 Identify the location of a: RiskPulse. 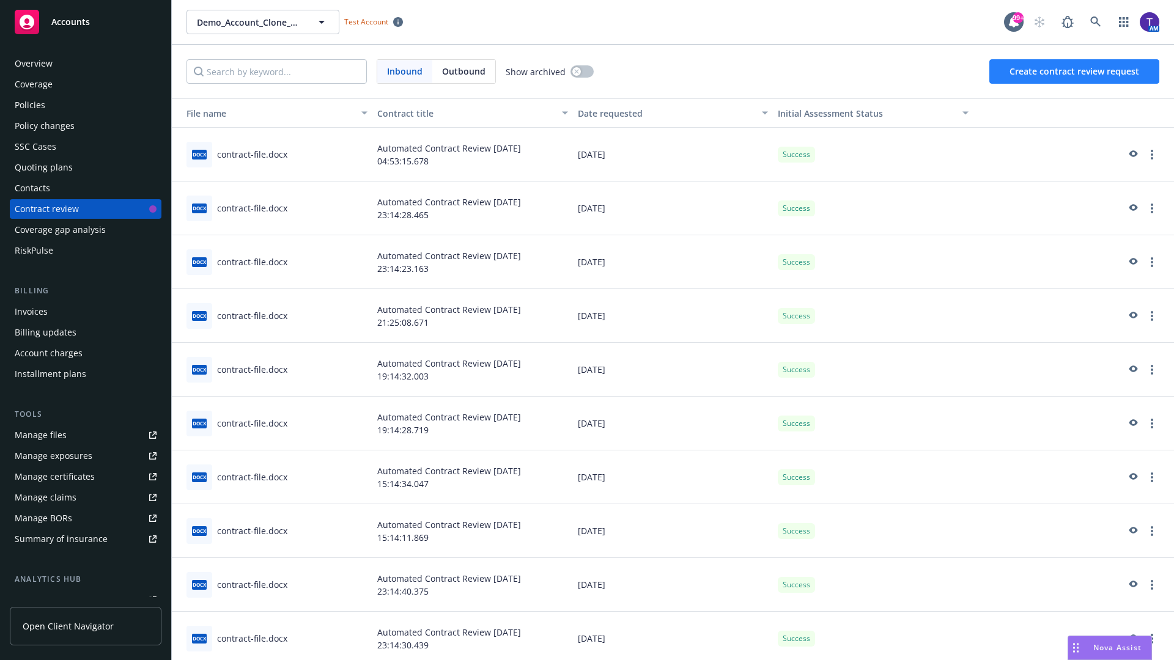
(86, 251).